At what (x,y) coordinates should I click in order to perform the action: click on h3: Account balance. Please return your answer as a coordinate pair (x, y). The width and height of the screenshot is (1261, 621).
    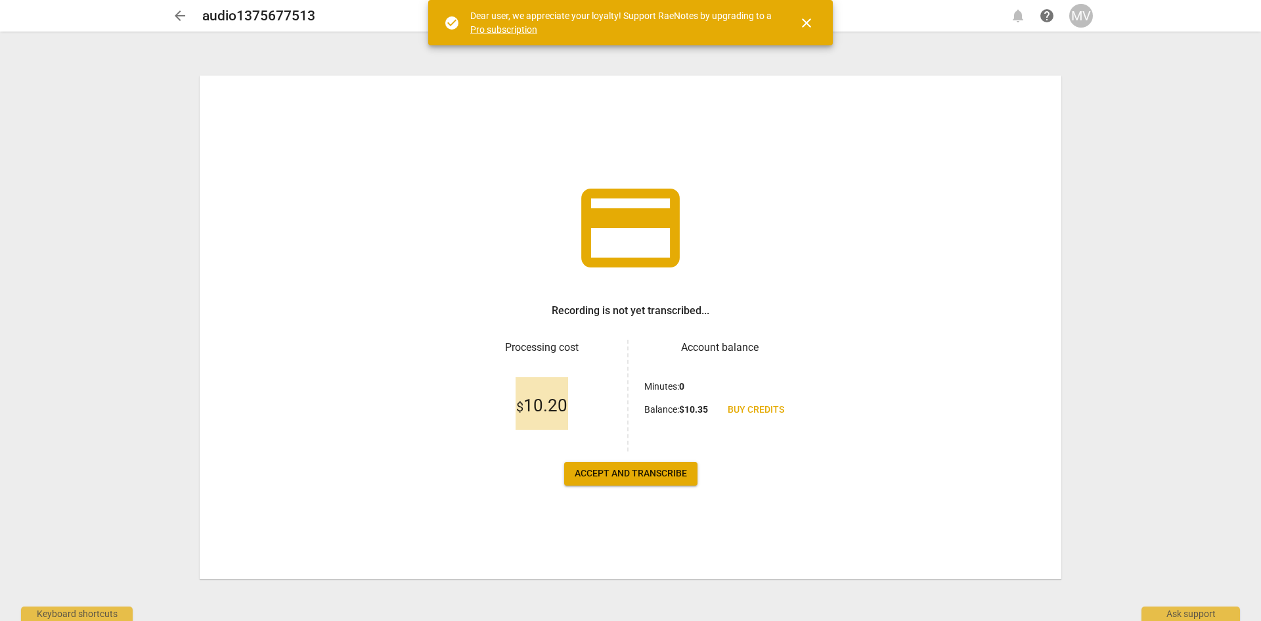
    Looking at the image, I should click on (719, 348).